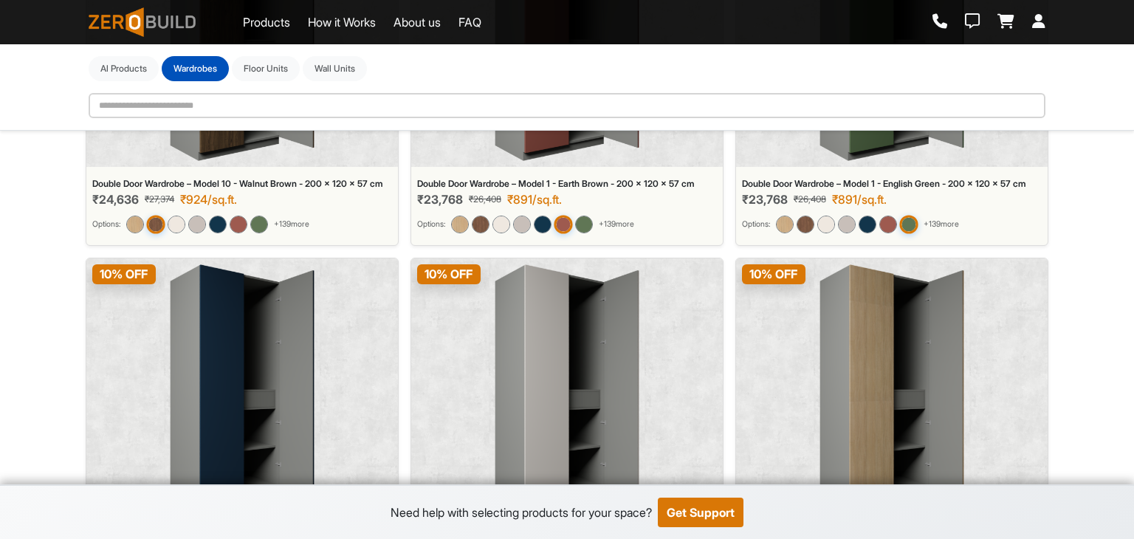 The width and height of the screenshot is (1134, 539). I want to click on img: Double Door Wardrobe – Model 10 - Light Oak - 200 x 120 x 57 cm, so click(135, 224).